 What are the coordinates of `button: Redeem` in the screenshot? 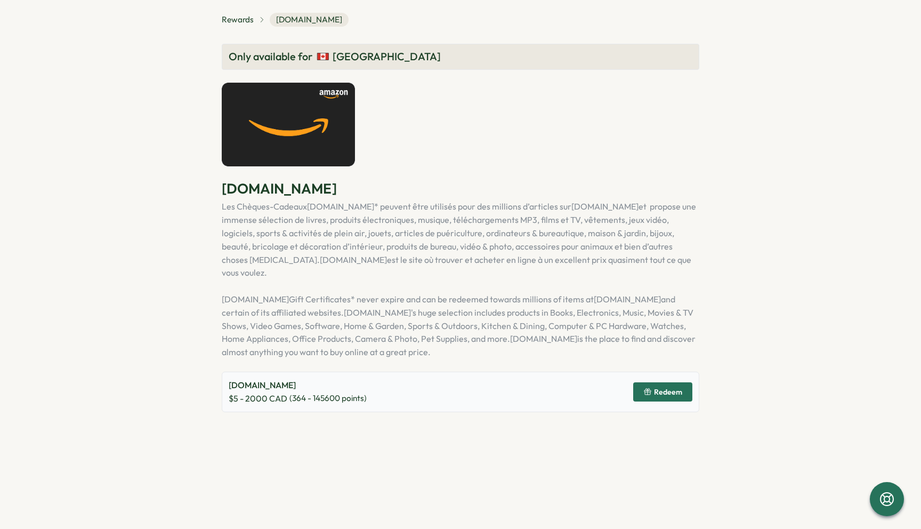 It's located at (663, 392).